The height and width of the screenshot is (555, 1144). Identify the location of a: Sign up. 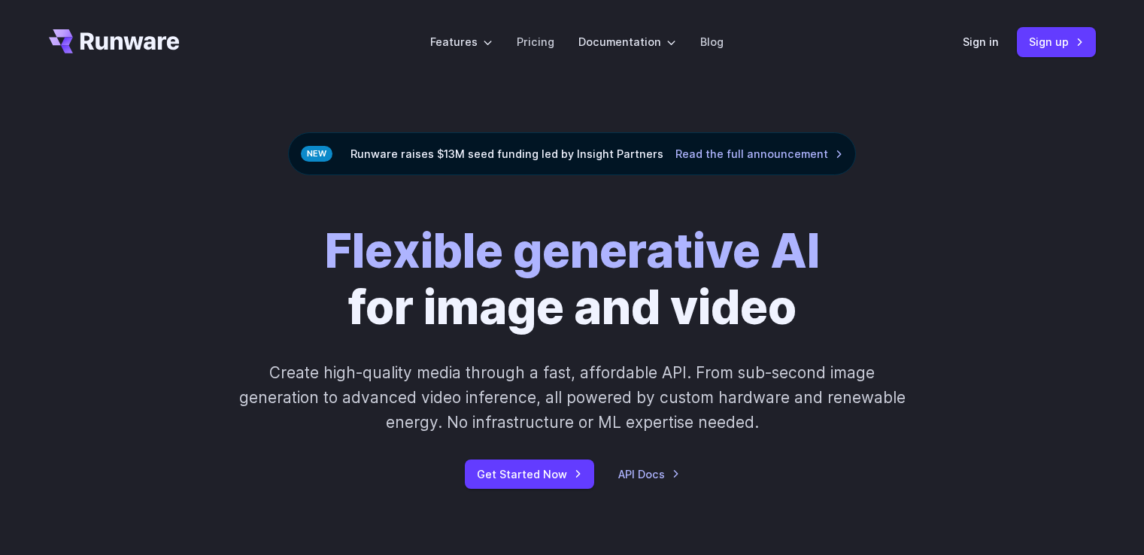
(1056, 41).